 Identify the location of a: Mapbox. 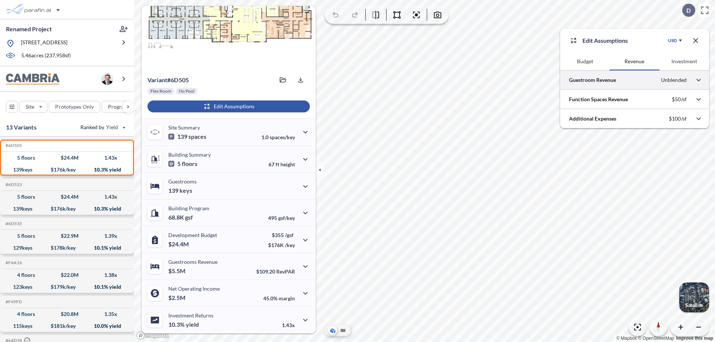
(626, 339).